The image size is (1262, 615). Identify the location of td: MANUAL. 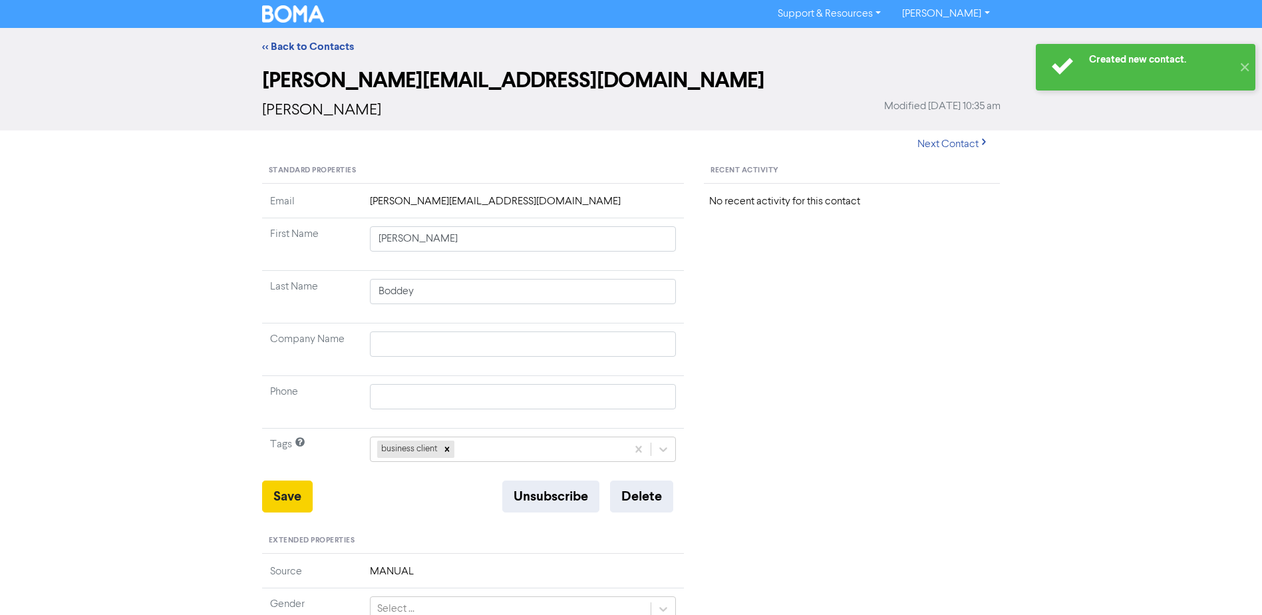
(523, 575).